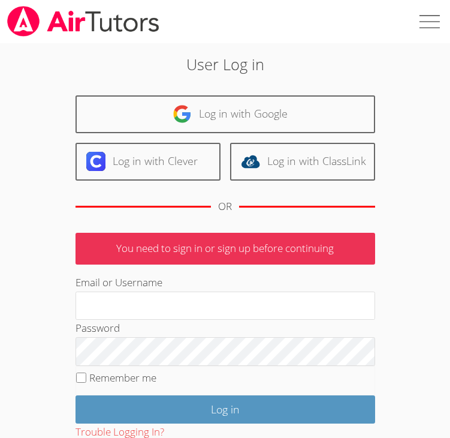 This screenshot has height=438, width=450. What do you see at coordinates (96, 161) in the screenshot?
I see `img: clever-logo-6eab21bc6e7a338710f1a6ff85c0baf02591cd810cc4098c63d3a4b26e2feb20.svg` at bounding box center [96, 161].